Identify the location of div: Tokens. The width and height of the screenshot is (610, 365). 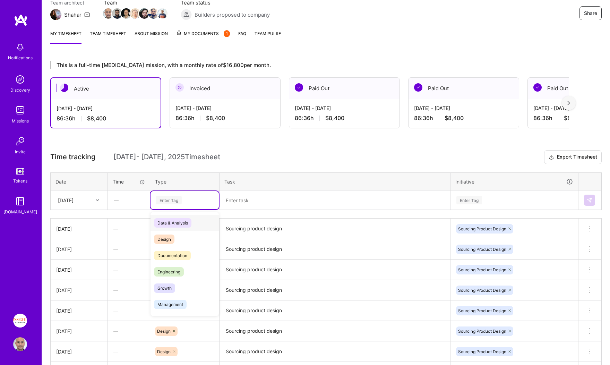
(20, 181).